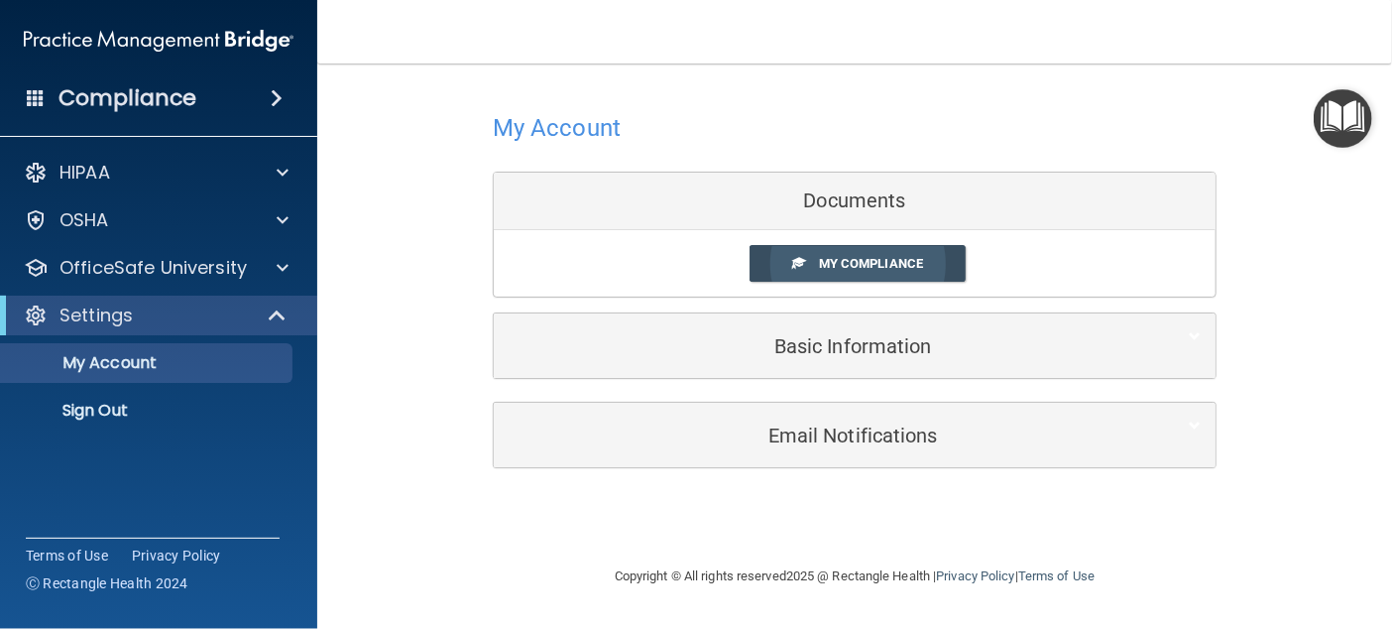  Describe the element at coordinates (156, 315) in the screenshot. I see `a: Settings` at that location.